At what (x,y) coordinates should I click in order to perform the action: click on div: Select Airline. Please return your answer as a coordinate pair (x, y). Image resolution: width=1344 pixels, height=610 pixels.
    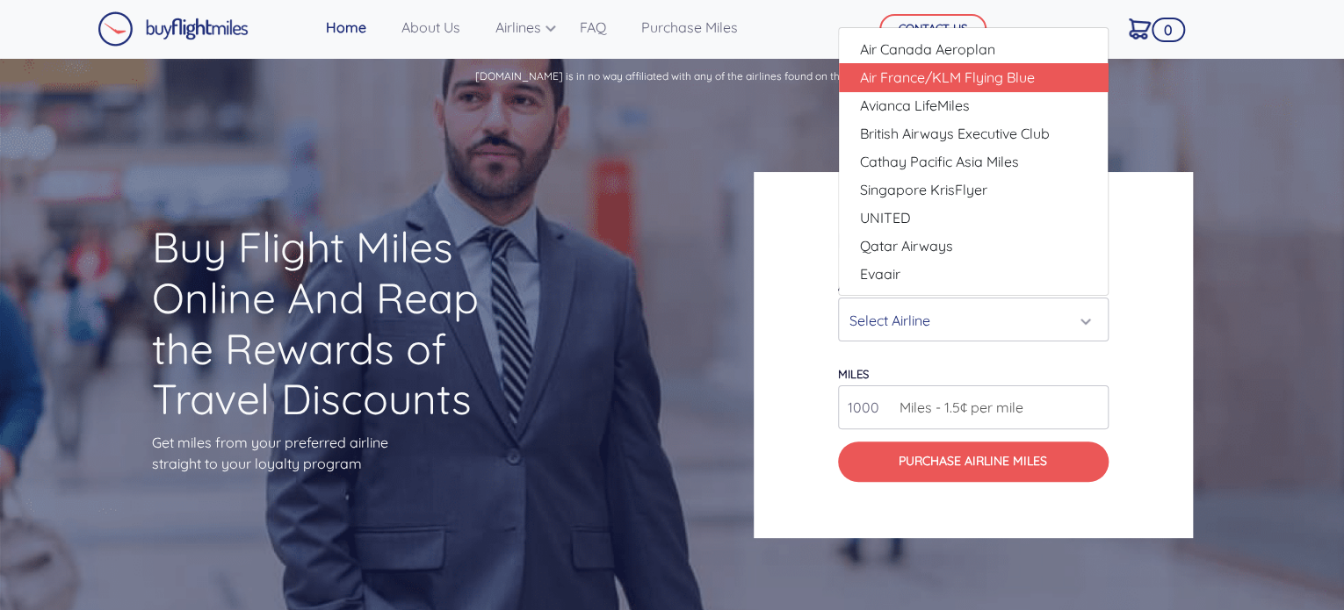
    Looking at the image, I should click on (968, 321).